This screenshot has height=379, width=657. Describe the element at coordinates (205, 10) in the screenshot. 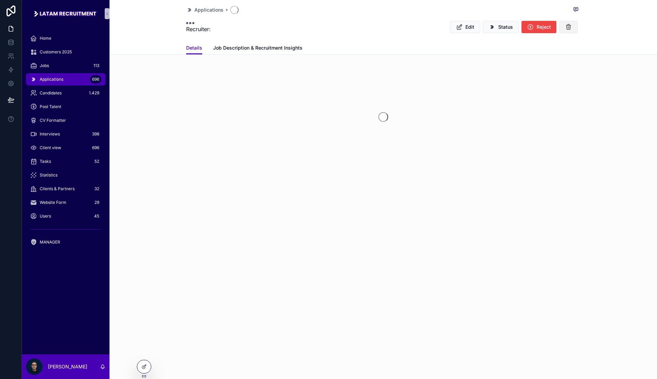

I see `a: Applications` at that location.